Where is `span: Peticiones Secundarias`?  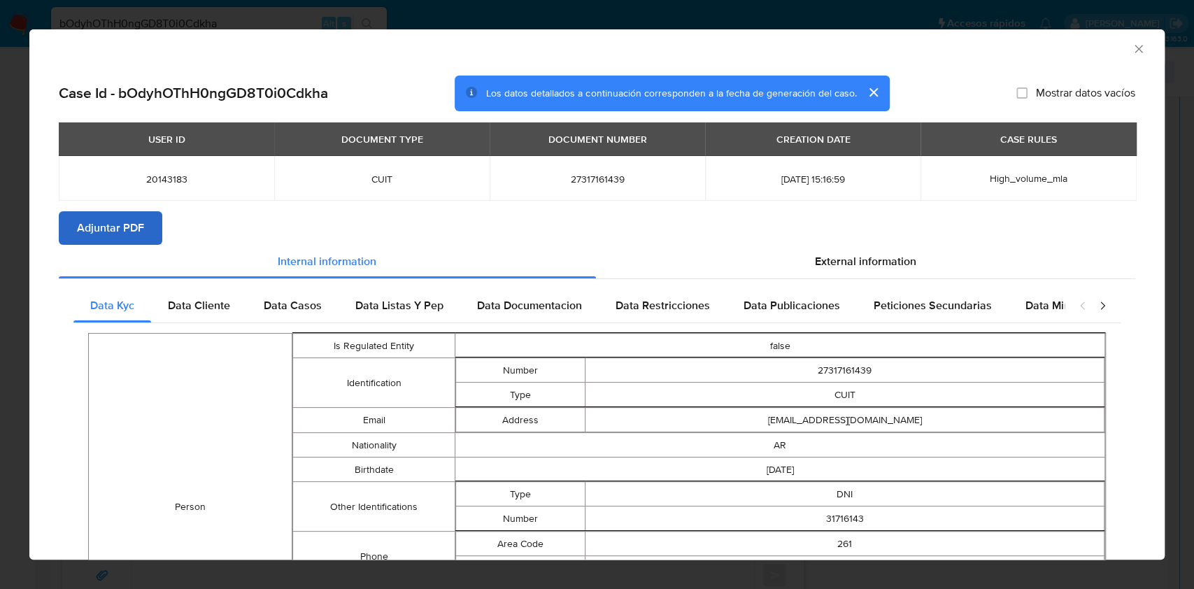 span: Peticiones Secundarias is located at coordinates (932, 305).